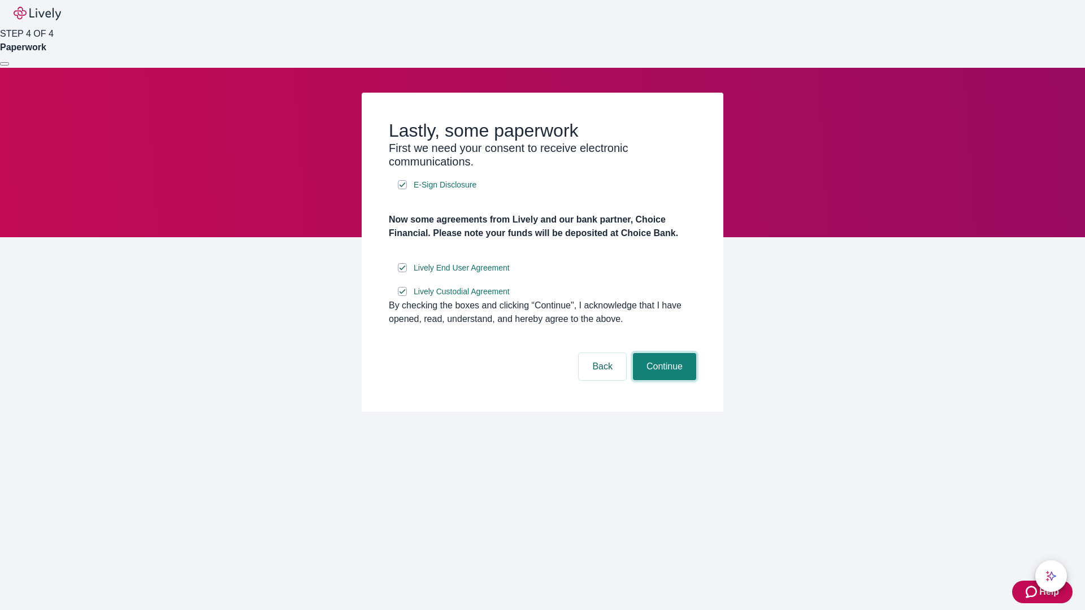 This screenshot has width=1085, height=610. I want to click on h3: First we need your consent to receive electronic communications., so click(543, 155).